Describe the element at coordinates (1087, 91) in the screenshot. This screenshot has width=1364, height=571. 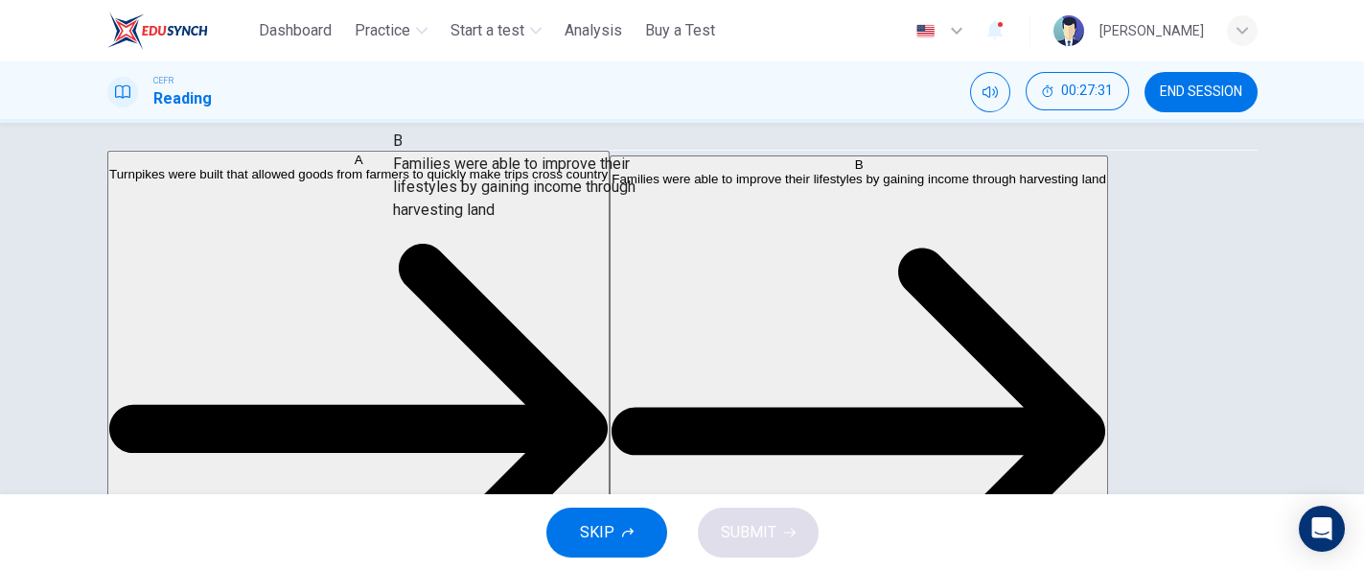
I see `span: 00:27:31` at that location.